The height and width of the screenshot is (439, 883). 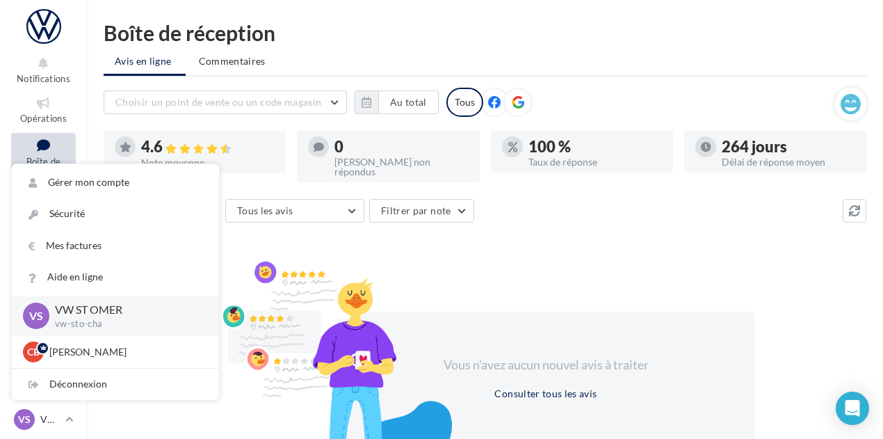 I want to click on span: Notifications, so click(x=43, y=79).